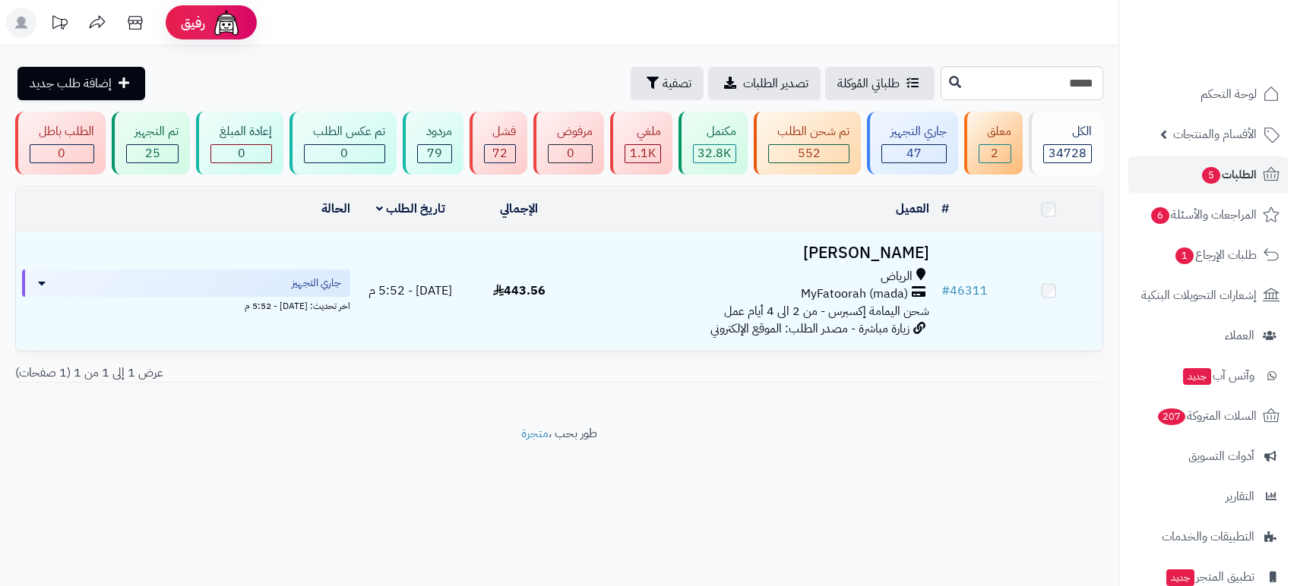  What do you see at coordinates (896, 277) in the screenshot?
I see `span: الرياض` at bounding box center [896, 277].